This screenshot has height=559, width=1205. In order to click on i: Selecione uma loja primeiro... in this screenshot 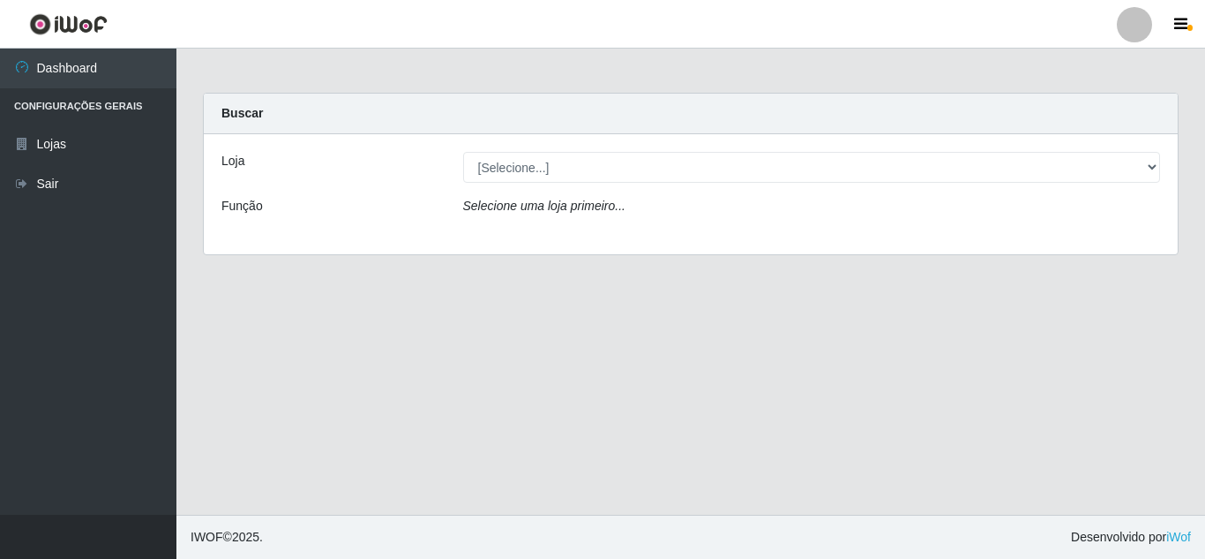, I will do `click(544, 206)`.